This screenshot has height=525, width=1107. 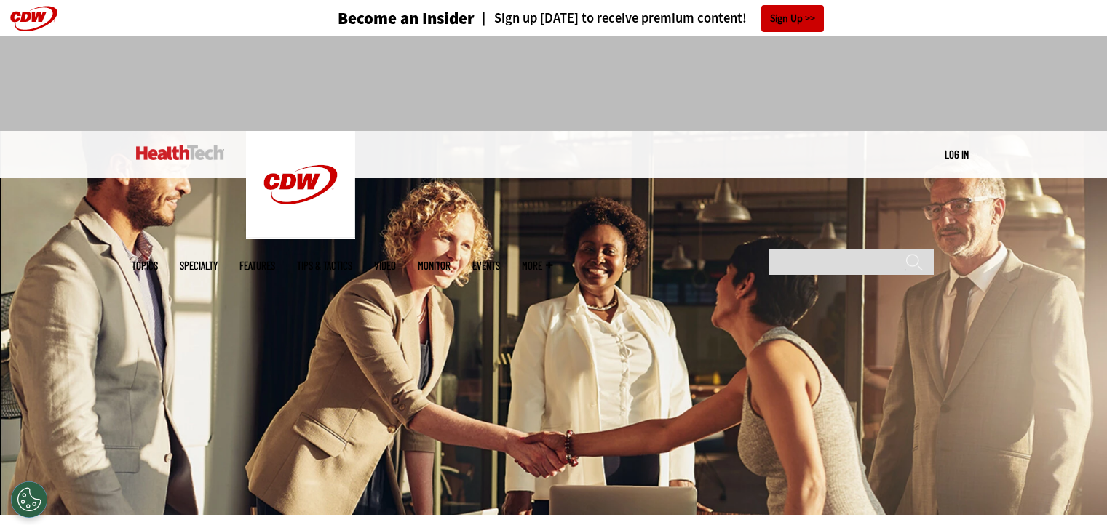 What do you see at coordinates (257, 266) in the screenshot?
I see `a: Features` at bounding box center [257, 266].